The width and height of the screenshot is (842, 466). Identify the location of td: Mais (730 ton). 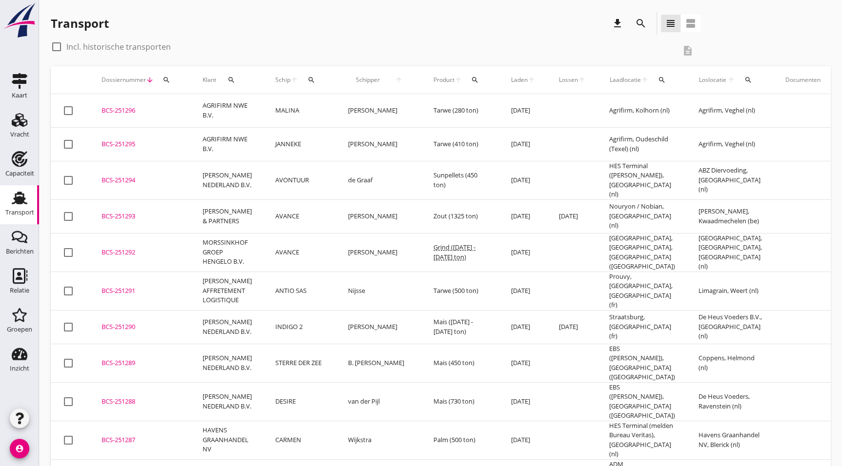
(460, 401).